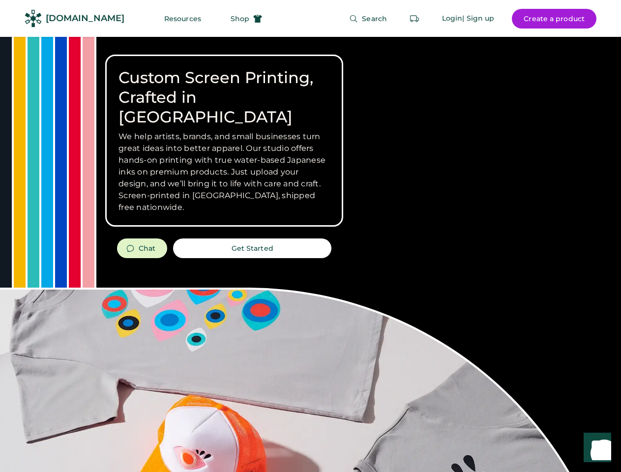  I want to click on button: Retrieve an order, so click(414, 19).